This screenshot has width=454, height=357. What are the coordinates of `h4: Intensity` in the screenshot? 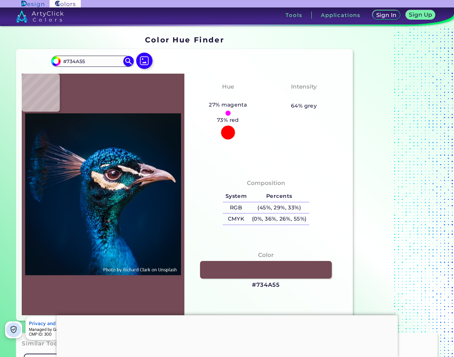 It's located at (304, 87).